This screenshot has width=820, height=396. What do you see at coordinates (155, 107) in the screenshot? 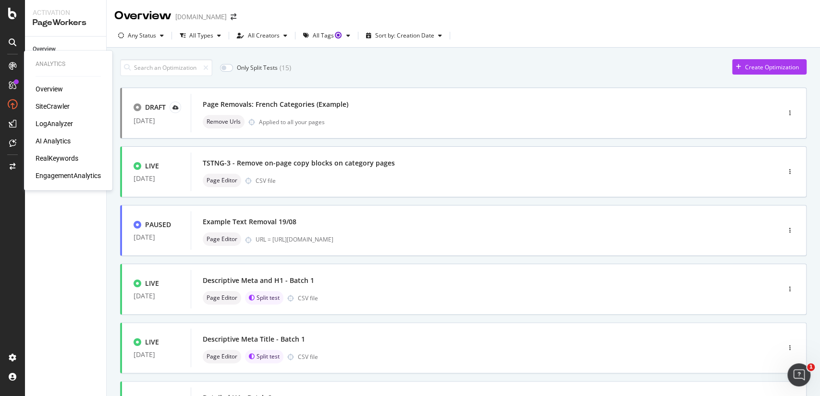
I see `div: DRAFT` at bounding box center [155, 107].